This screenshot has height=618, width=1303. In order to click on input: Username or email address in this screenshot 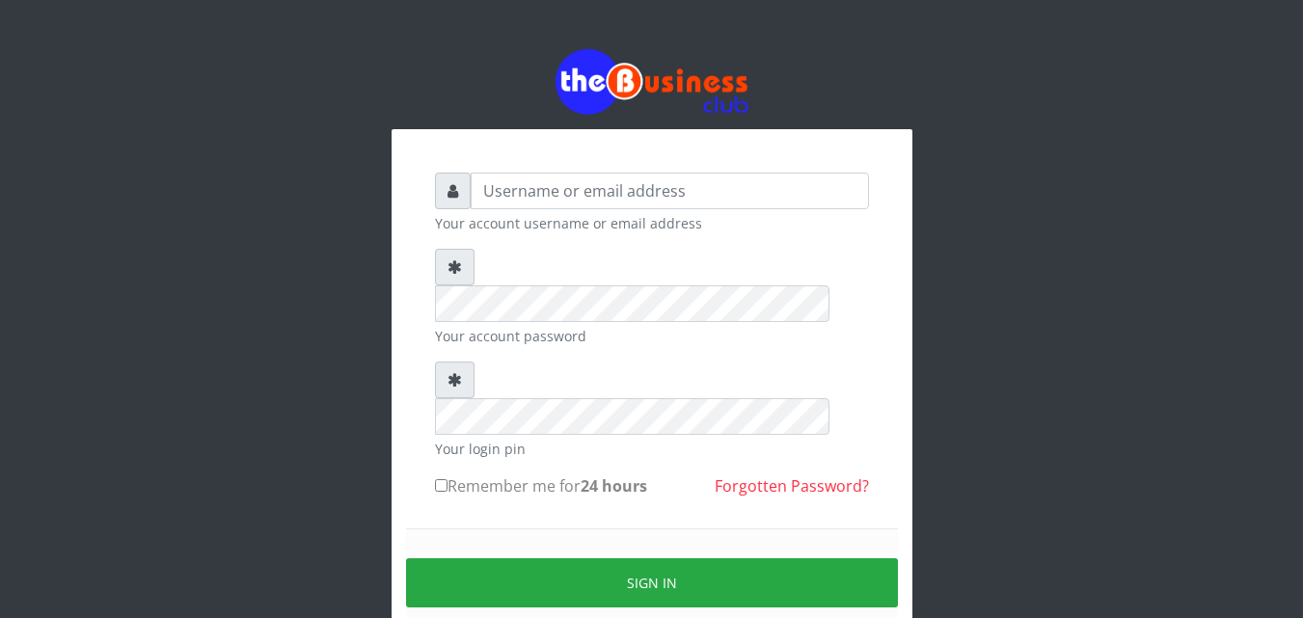, I will do `click(669, 191)`.